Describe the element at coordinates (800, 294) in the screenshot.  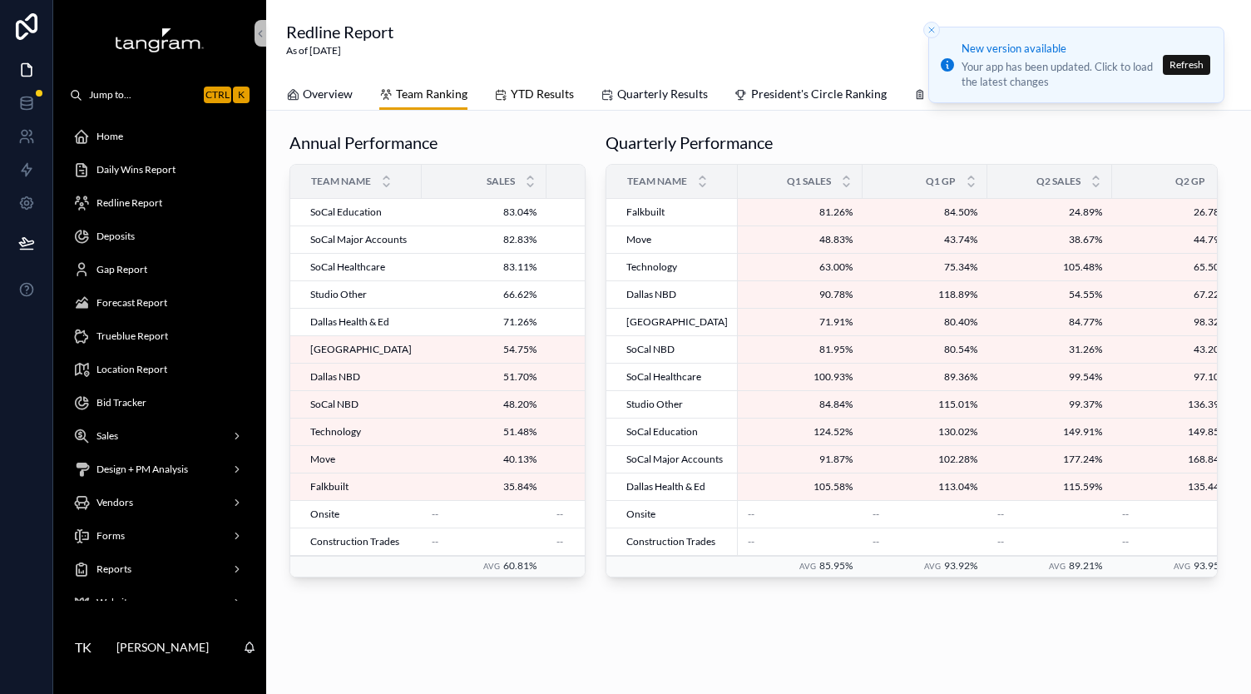
I see `span: 90.78%` at that location.